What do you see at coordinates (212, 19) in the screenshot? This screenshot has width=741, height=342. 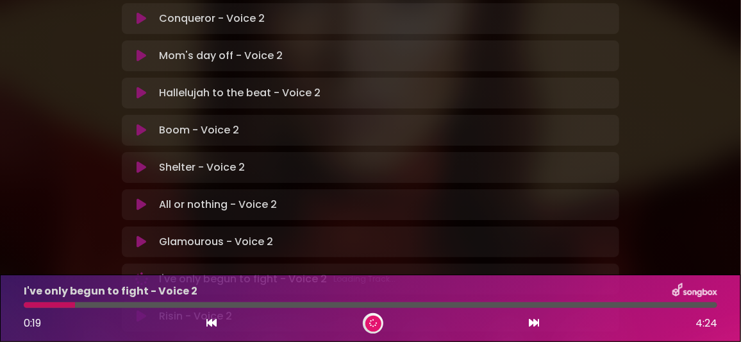 I see `p: Conqueror - Voice 2` at bounding box center [212, 19].